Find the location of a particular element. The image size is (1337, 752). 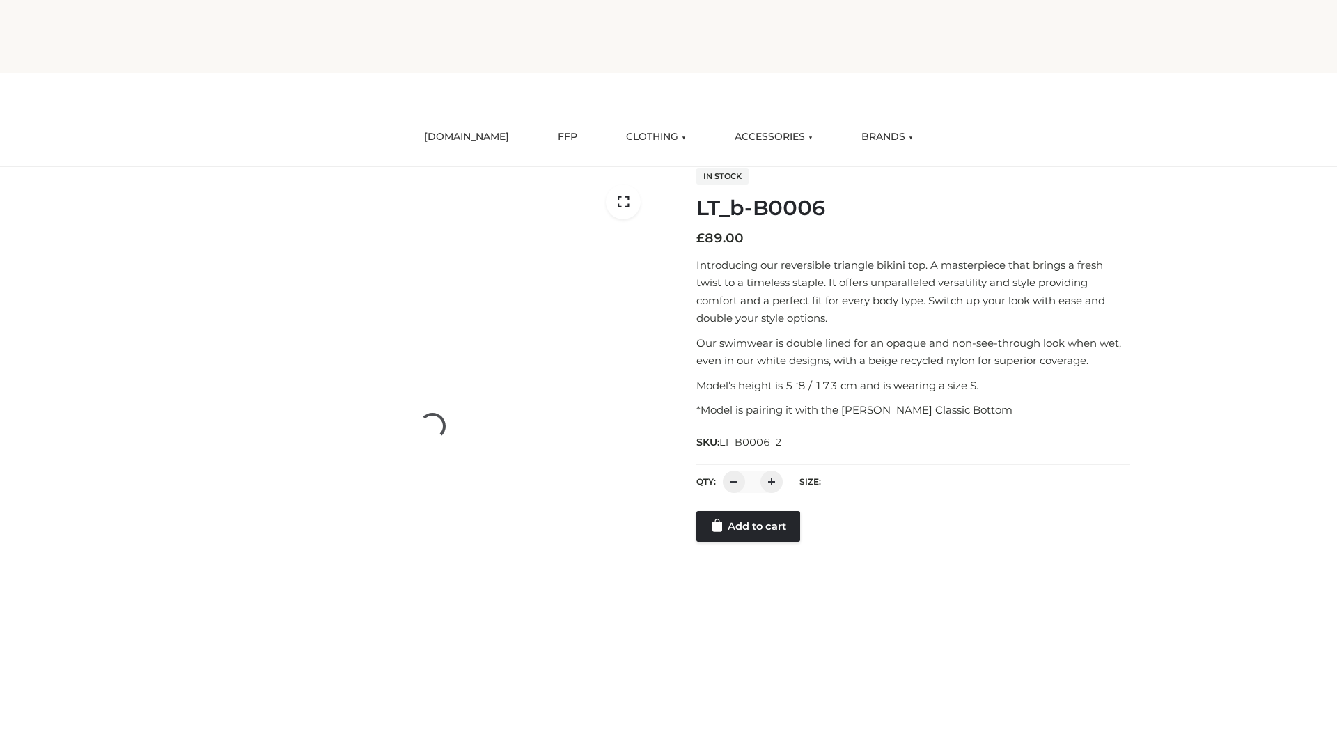

p: Model’s height is 5 ‘8 / 173 cm and is wearing a size S. is located at coordinates (913, 386).